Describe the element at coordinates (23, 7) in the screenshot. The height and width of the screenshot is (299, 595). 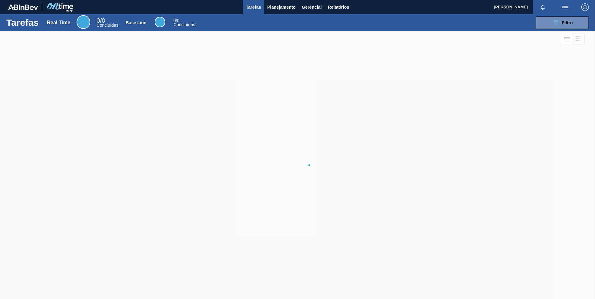
I see `img: TNhmsLtSVTkK8tSr43FrP2fwEKptu5GPRR3wAAAABJRU5ErkJggg==` at that location.